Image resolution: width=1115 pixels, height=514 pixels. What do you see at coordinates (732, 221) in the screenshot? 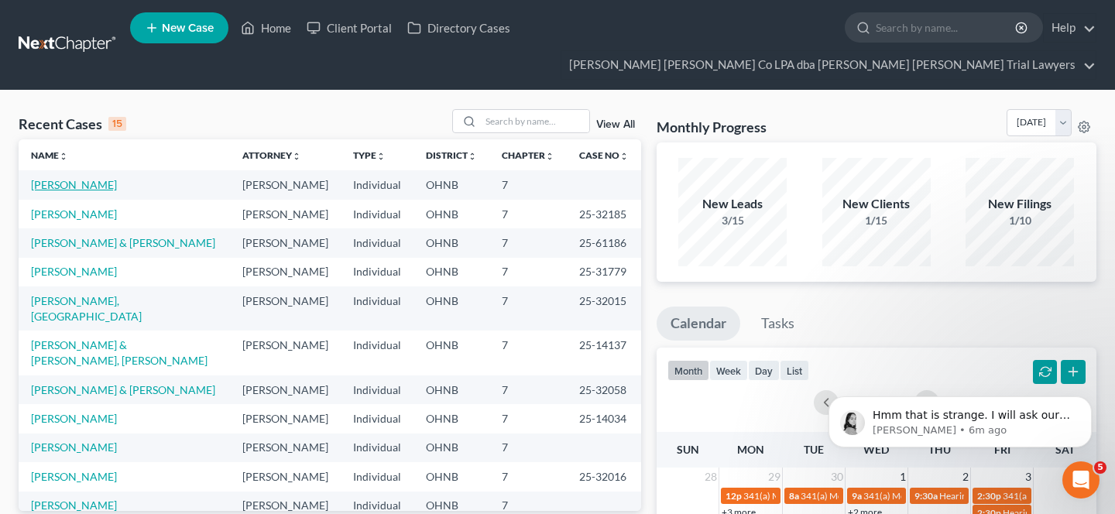
I see `div: 3/15` at bounding box center [732, 221].